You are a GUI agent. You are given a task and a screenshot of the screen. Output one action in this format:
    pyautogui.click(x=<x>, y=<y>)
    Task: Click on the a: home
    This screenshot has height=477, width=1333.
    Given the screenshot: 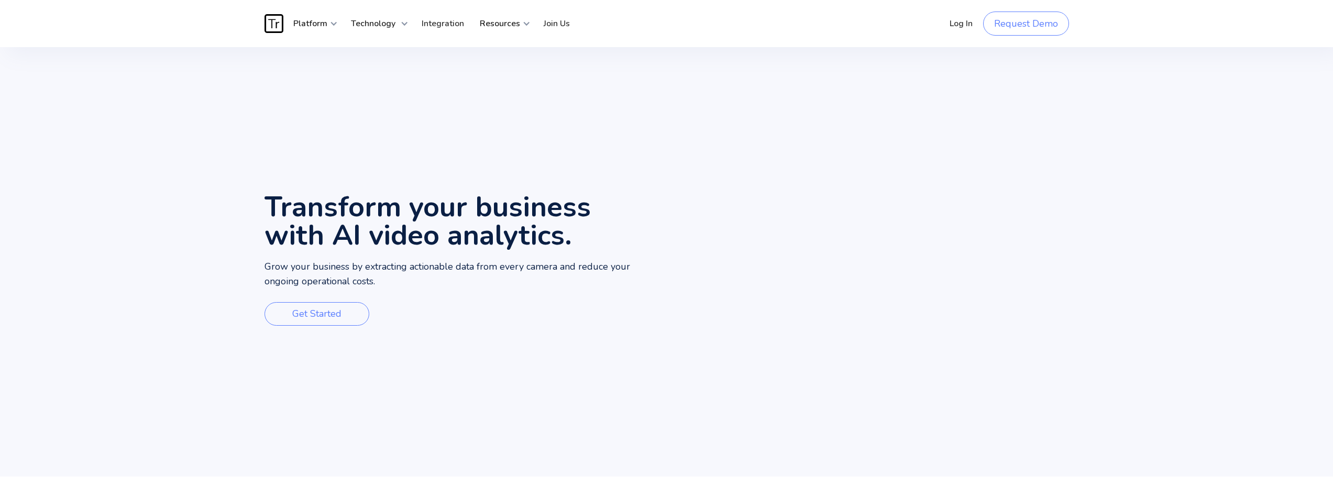 What is the action you would take?
    pyautogui.click(x=275, y=24)
    